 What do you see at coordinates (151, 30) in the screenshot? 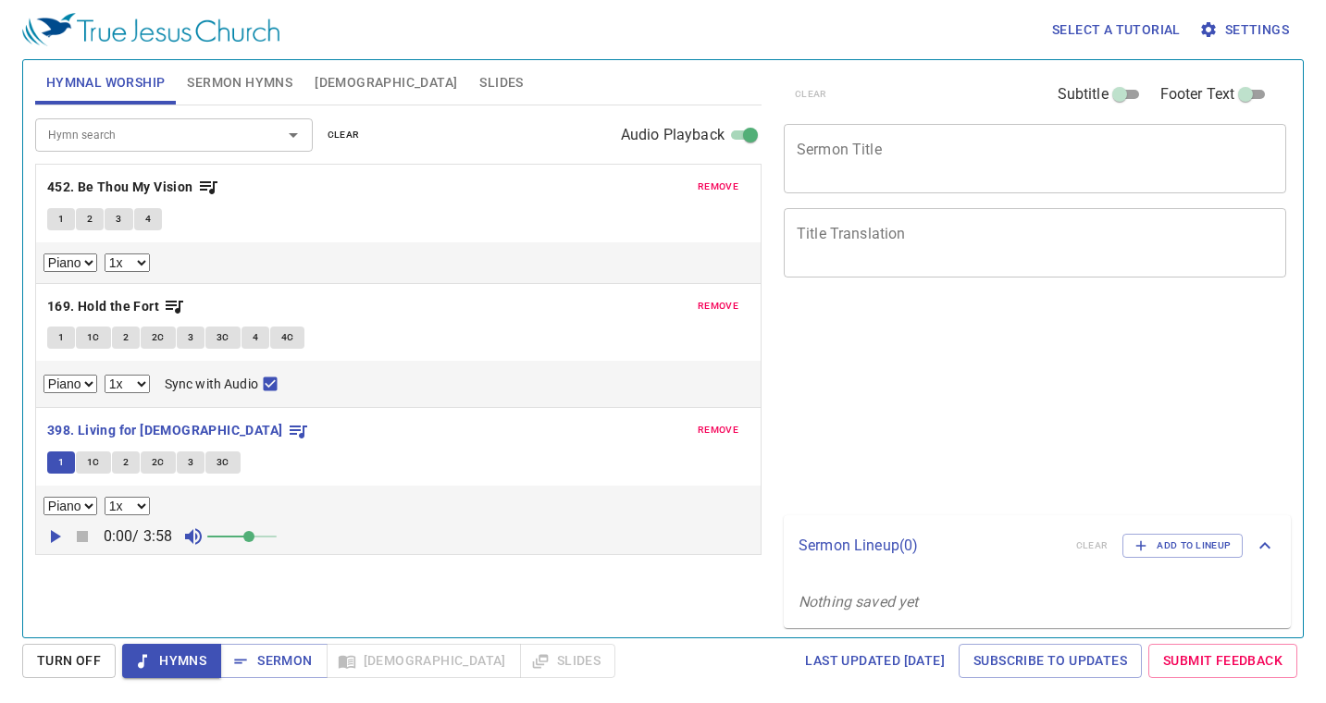
I see `img: True Jesus Church` at bounding box center [151, 30].